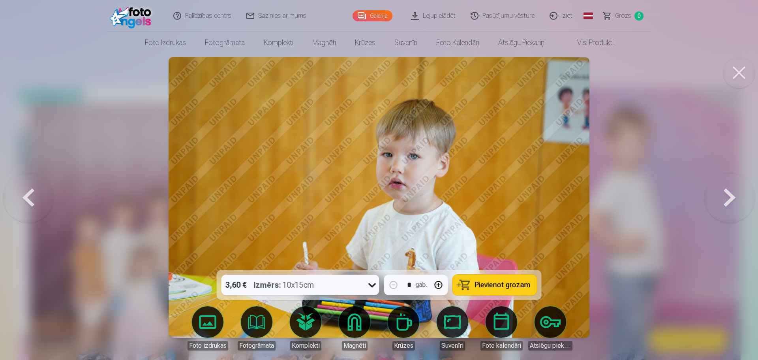  What do you see at coordinates (422, 285) in the screenshot?
I see `div: gab.` at bounding box center [422, 285].